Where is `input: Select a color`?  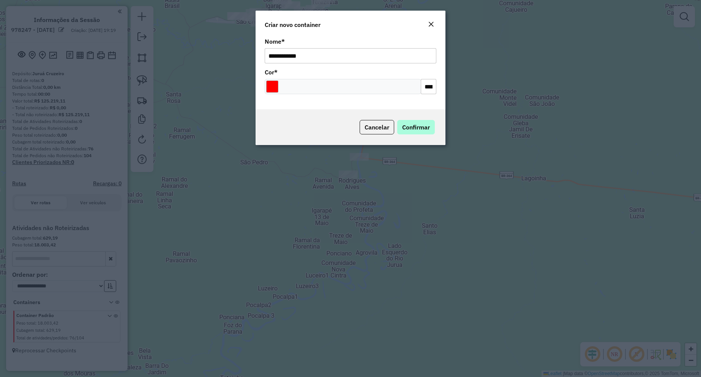
input: Select a color is located at coordinates (272, 87).